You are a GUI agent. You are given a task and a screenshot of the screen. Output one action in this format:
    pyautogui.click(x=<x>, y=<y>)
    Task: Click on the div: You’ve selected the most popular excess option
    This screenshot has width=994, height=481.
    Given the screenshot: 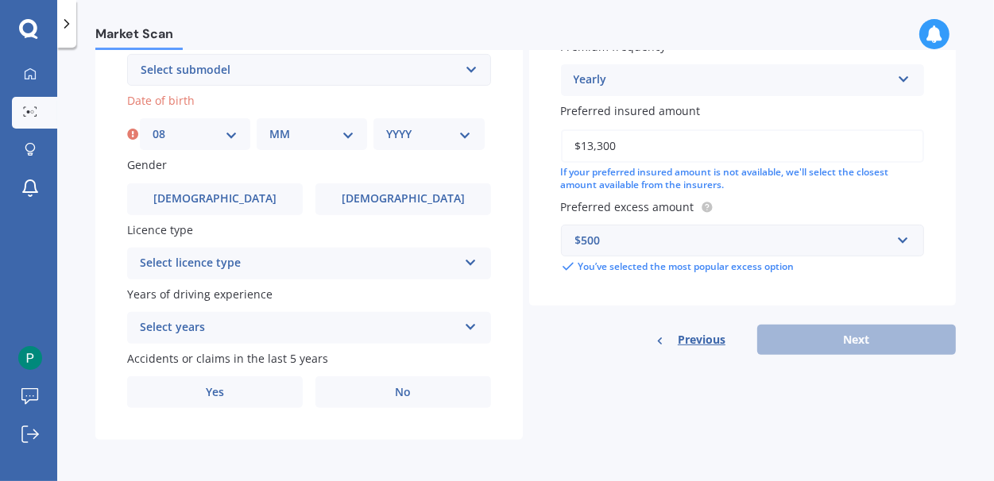 What is the action you would take?
    pyautogui.click(x=743, y=267)
    